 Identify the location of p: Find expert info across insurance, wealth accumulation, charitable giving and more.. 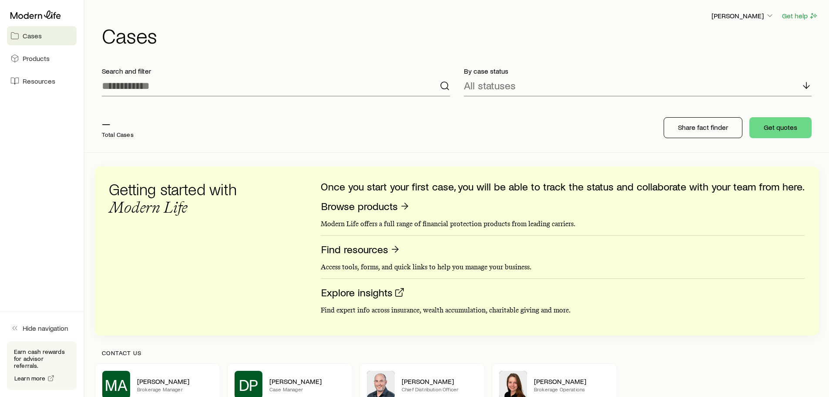
(563, 310).